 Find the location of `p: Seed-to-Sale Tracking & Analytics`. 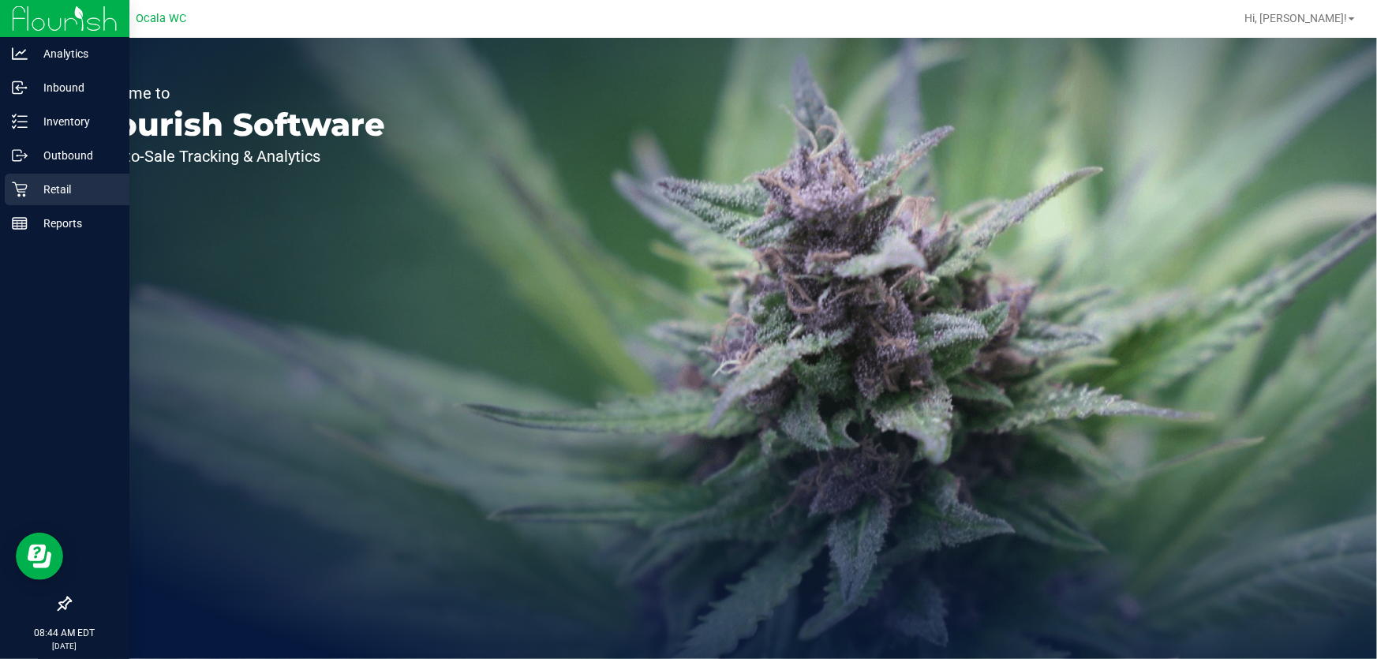

p: Seed-to-Sale Tracking & Analytics is located at coordinates (235, 156).